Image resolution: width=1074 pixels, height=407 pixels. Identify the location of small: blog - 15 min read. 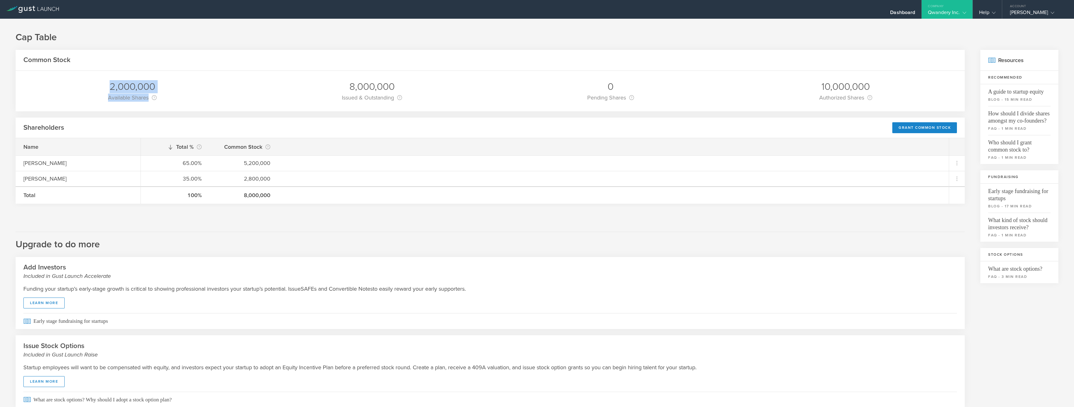
(1019, 100).